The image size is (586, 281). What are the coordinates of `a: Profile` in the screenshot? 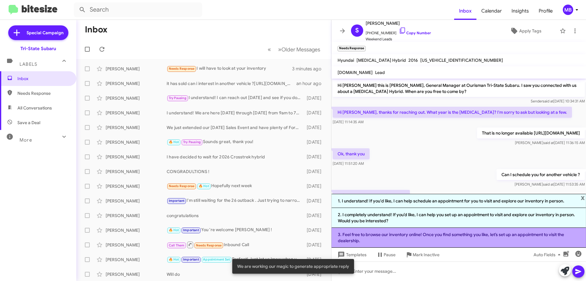 It's located at (546, 11).